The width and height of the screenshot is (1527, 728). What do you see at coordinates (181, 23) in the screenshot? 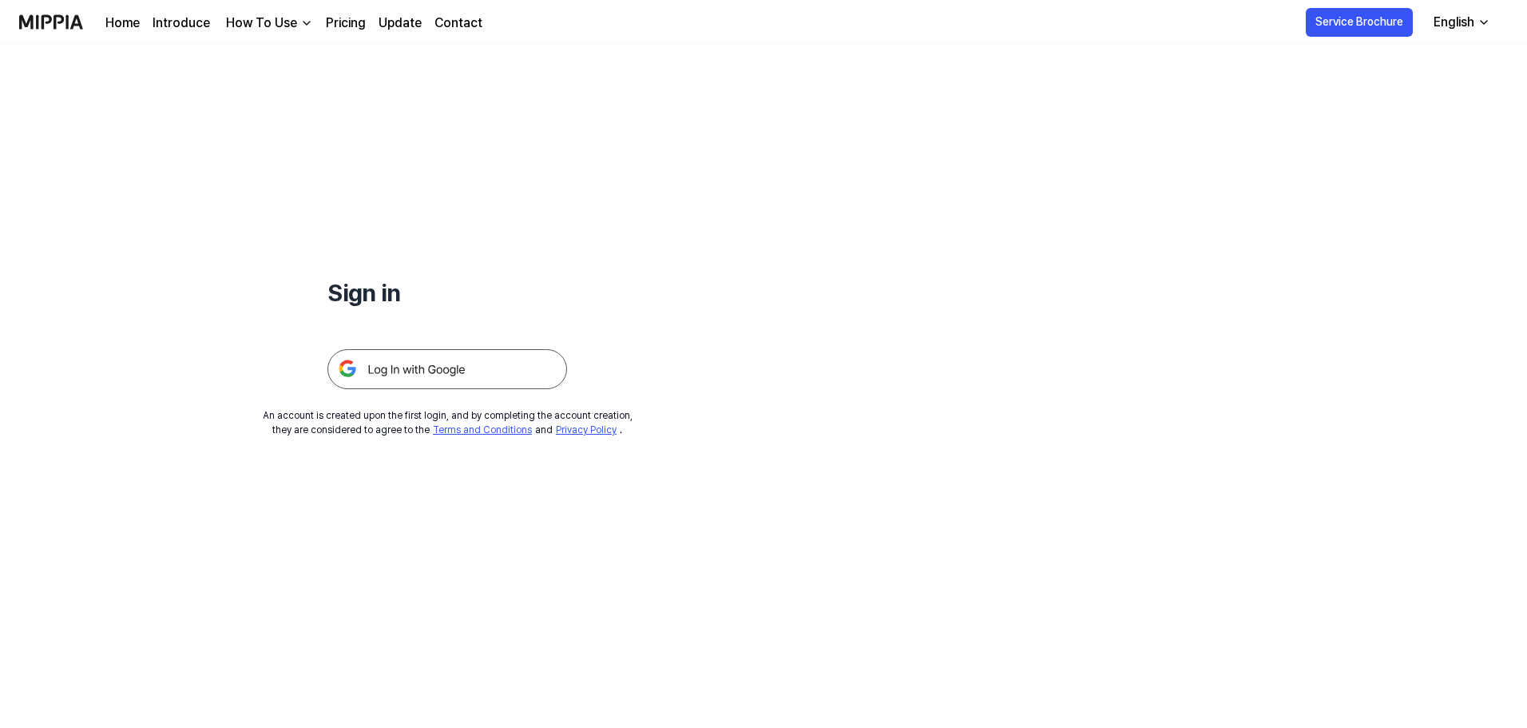
I see `a: Introduce` at bounding box center [181, 23].